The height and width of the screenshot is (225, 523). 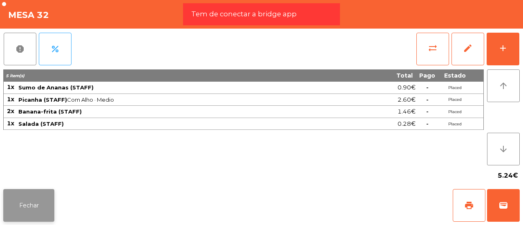 What do you see at coordinates (469, 206) in the screenshot?
I see `button: print` at bounding box center [469, 206].